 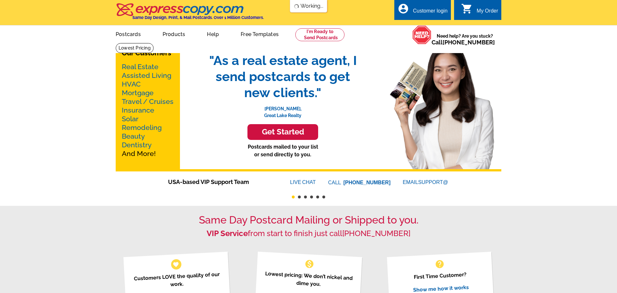 I want to click on a: Remodeling, so click(x=142, y=127).